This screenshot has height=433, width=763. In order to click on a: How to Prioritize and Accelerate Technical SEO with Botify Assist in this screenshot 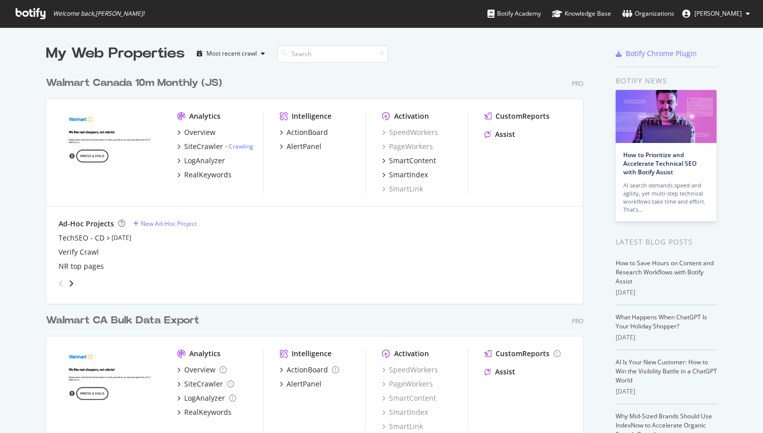, I will do `click(660, 163)`.